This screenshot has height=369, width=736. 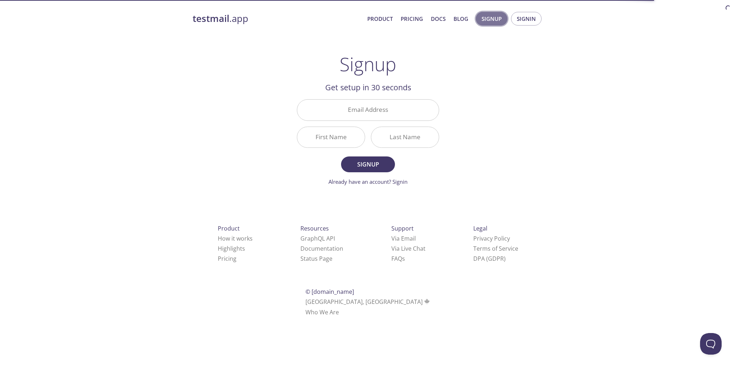 I want to click on h2: Get setup in 30 seconds, so click(x=368, y=87).